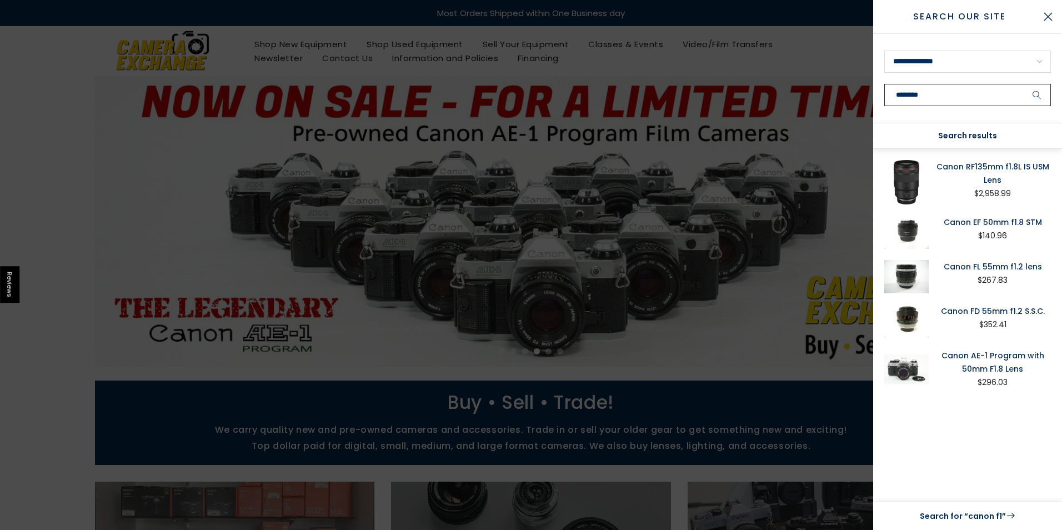 The height and width of the screenshot is (530, 1062). Describe the element at coordinates (992, 382) in the screenshot. I see `div: $296.03` at that location.